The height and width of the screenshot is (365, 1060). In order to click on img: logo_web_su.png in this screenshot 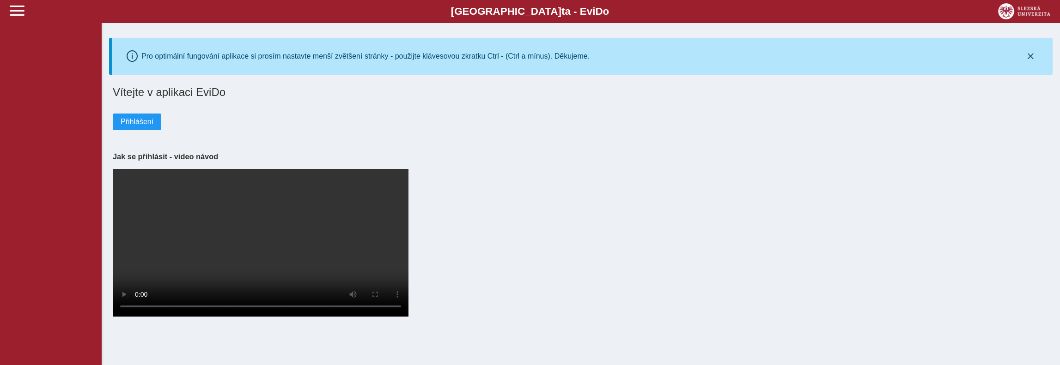, I will do `click(1024, 11)`.